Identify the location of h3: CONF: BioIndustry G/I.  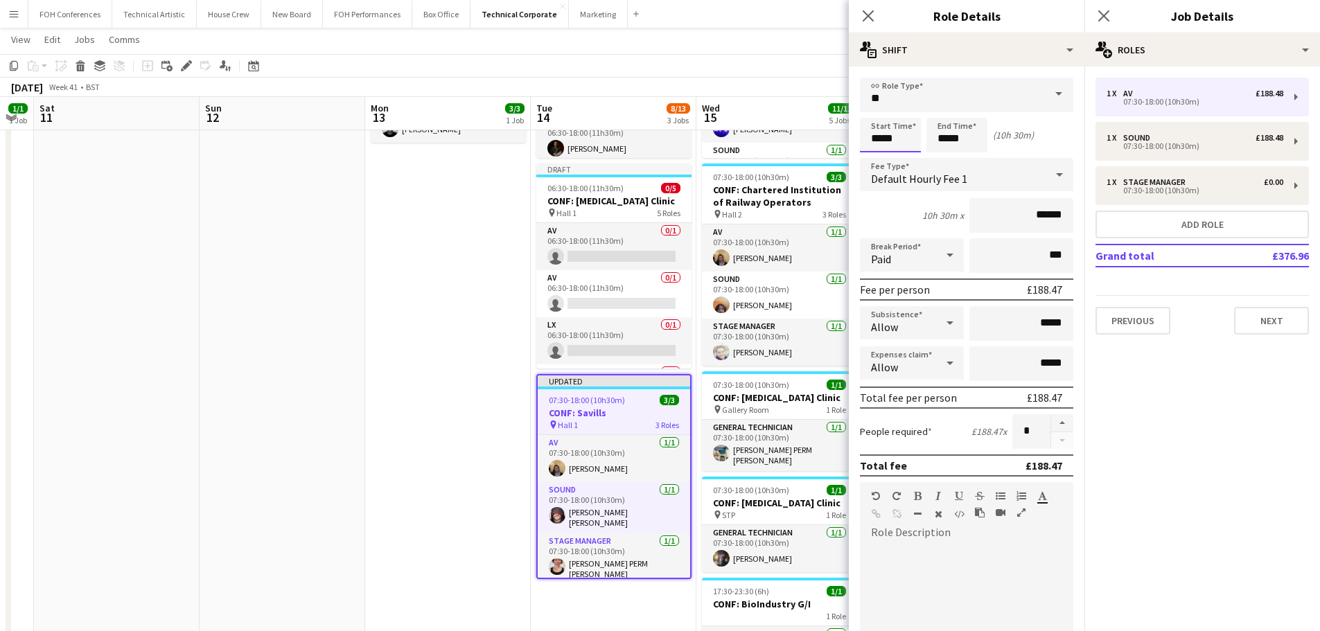
(779, 604).